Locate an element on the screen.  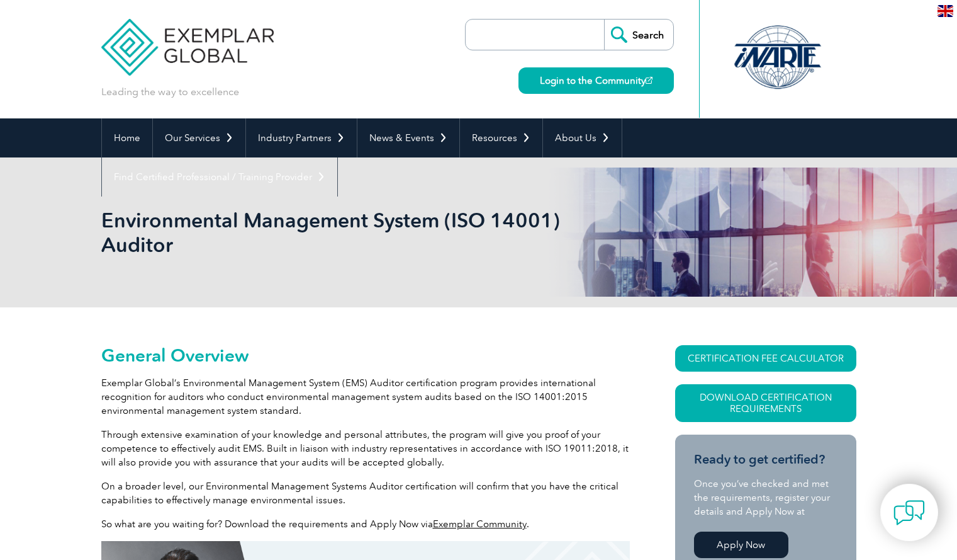
a: Apply Now is located at coordinates (742, 545).